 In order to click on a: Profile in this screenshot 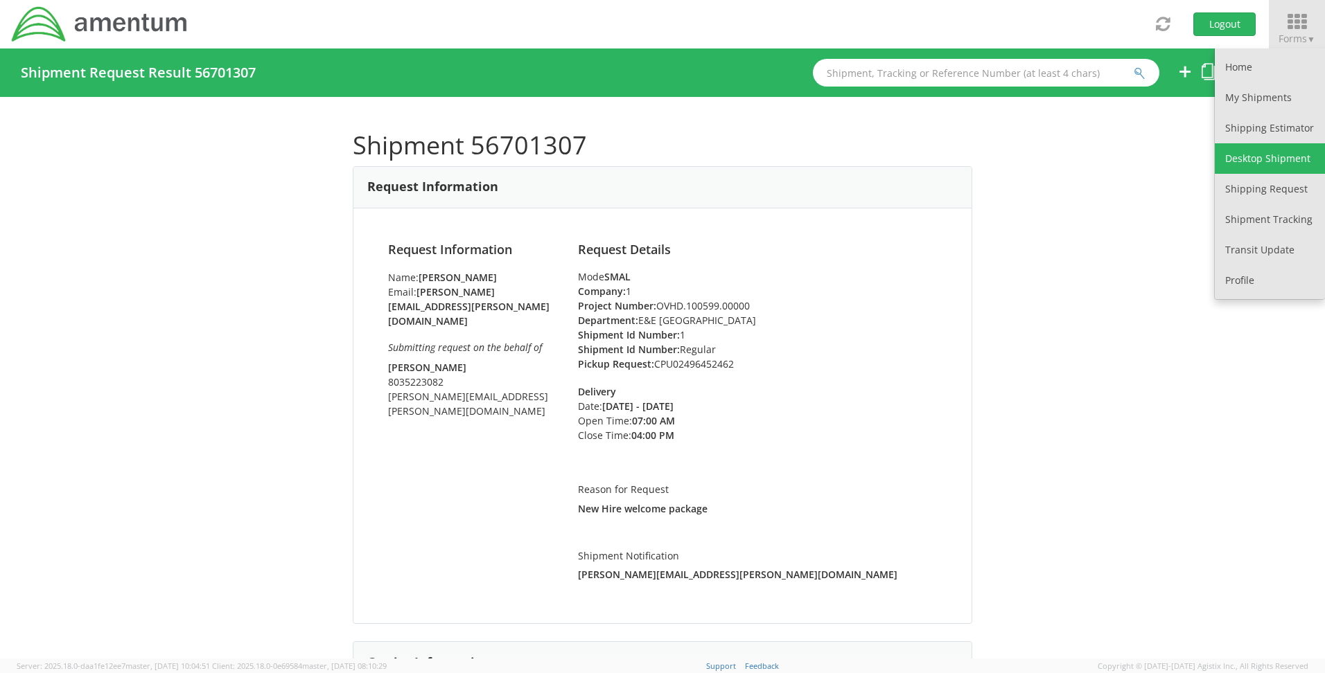, I will do `click(1269, 281)`.